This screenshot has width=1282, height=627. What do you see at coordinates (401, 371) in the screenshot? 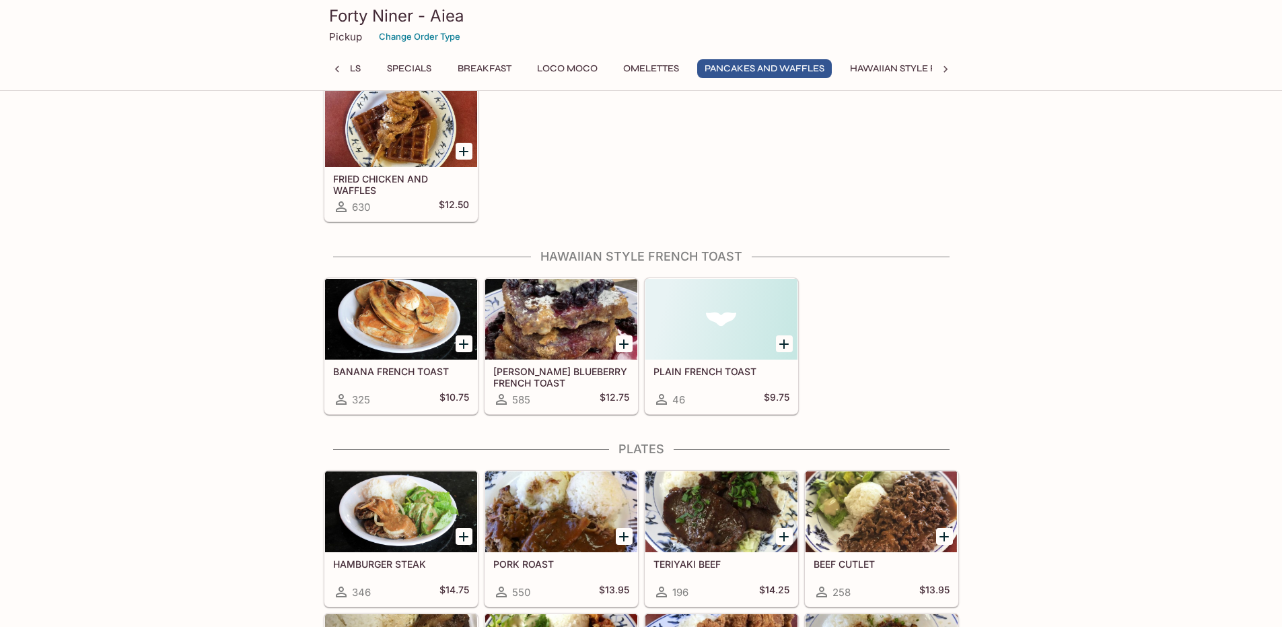
I see `h5: BANANA FRENCH TOAST` at bounding box center [401, 371].